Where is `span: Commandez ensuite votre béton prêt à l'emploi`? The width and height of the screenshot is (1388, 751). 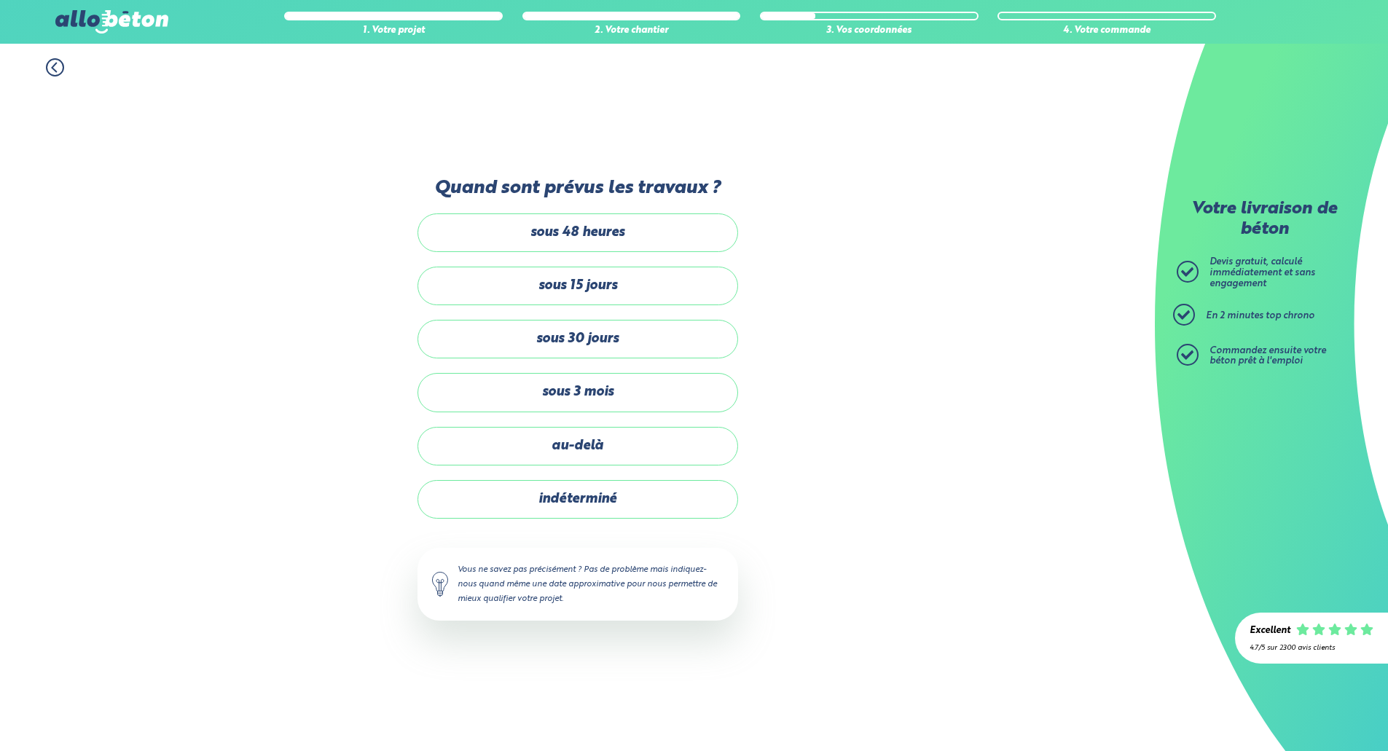
span: Commandez ensuite votre béton prêt à l'emploi is located at coordinates (1268, 356).